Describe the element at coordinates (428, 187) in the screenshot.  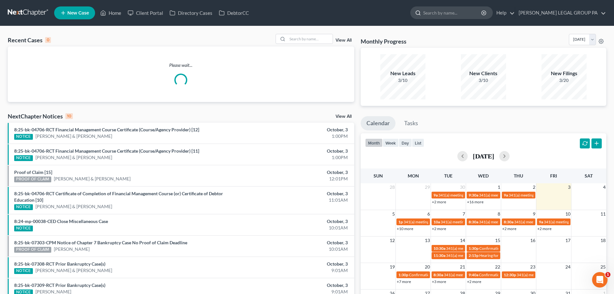
I see `span: 29` at that location.